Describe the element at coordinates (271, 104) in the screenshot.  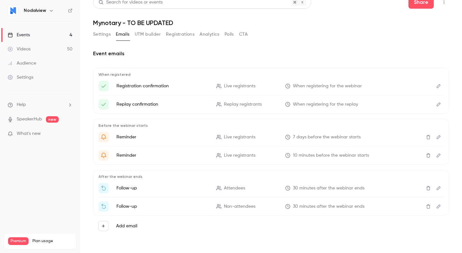
I see `li: Voici votre lien d'accès à la Masterclass : {{ event_name }}!` at that location.